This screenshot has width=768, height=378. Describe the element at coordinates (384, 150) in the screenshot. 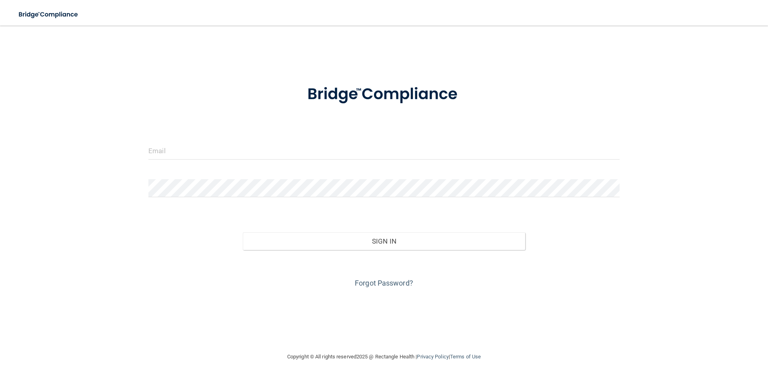

I see `input: Email` at that location.